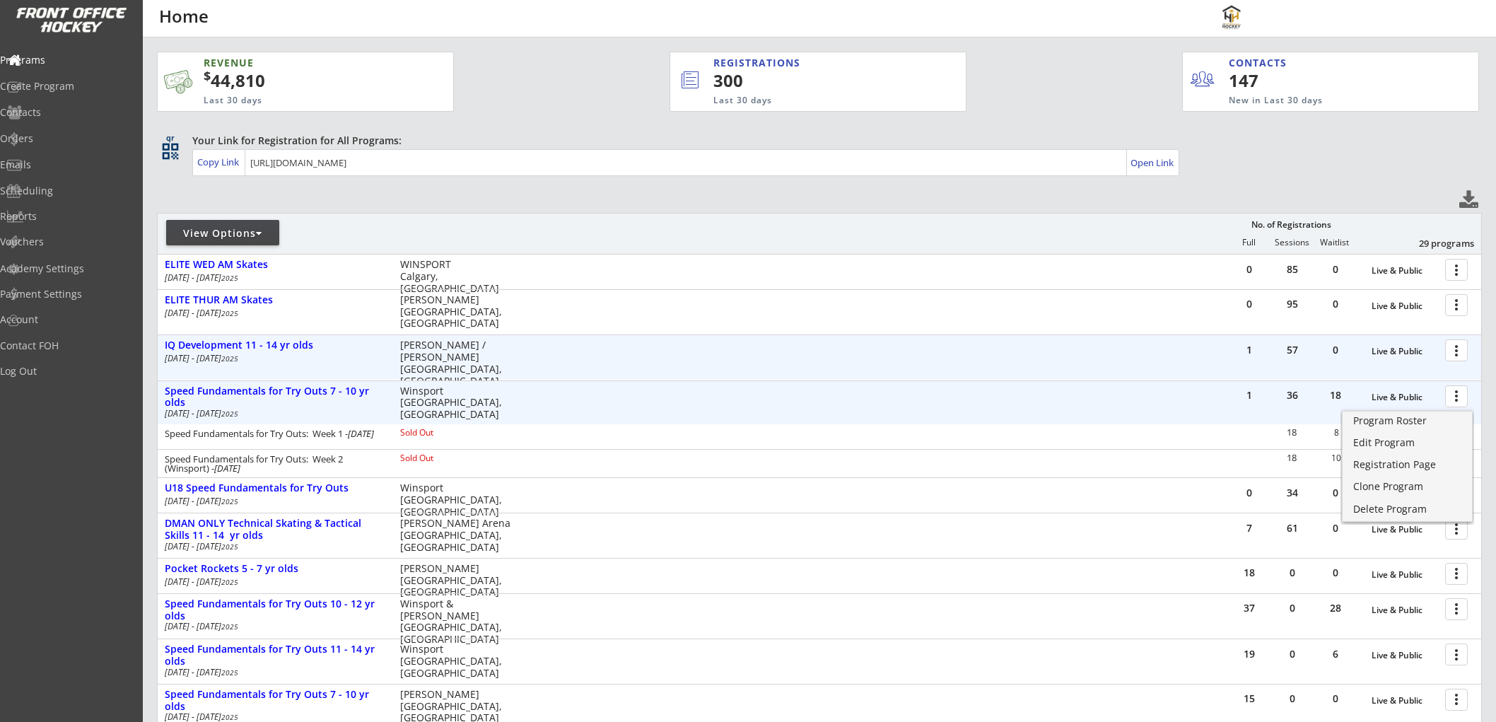  I want to click on div: Speed Fundamentals for Try Outs 7 - 10 yr olds, so click(275, 397).